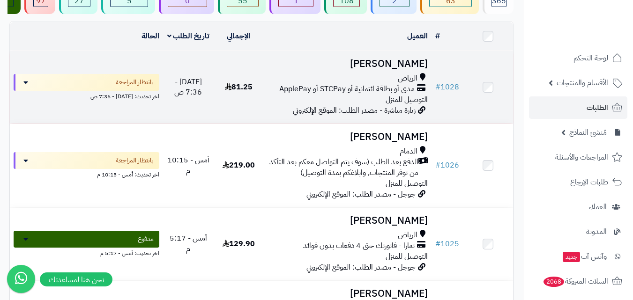 The width and height of the screenshot is (633, 300). What do you see at coordinates (238, 87) in the screenshot?
I see `span: 81.25` at bounding box center [238, 87].